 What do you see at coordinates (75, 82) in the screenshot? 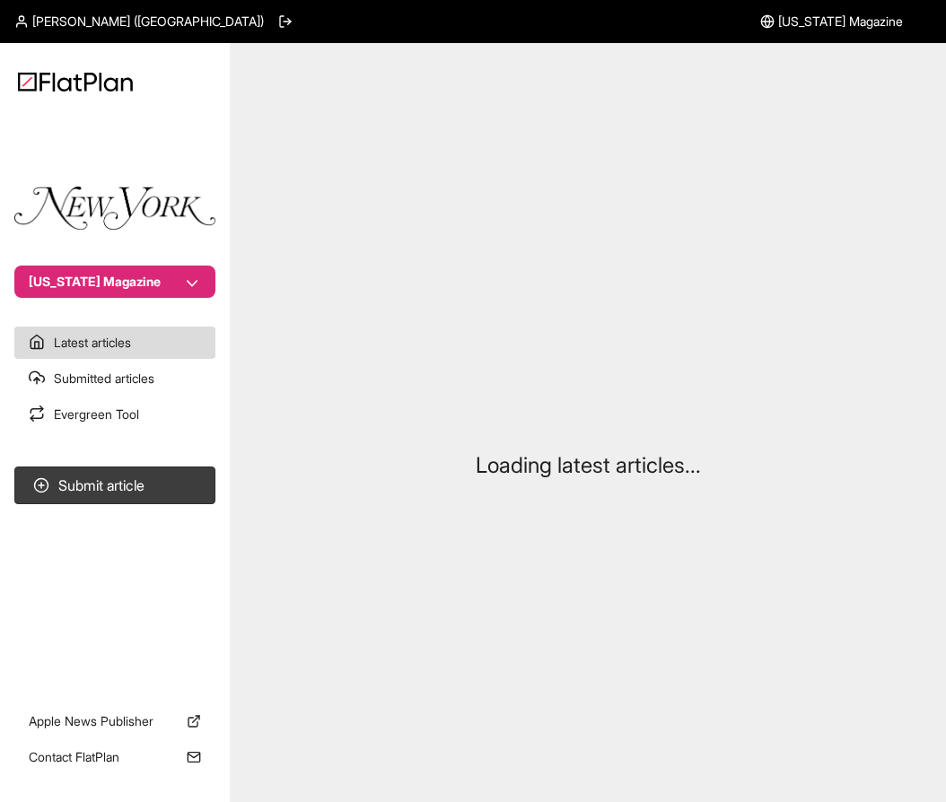
I see `img: Logo` at bounding box center [75, 82].